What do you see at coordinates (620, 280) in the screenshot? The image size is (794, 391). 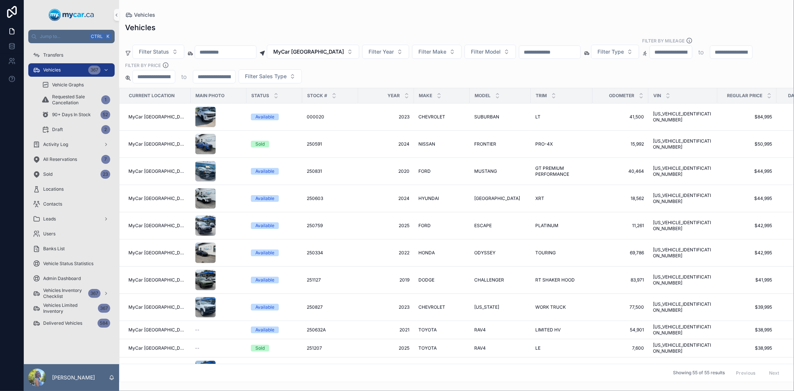 I see `a: 83,971` at bounding box center [620, 280].